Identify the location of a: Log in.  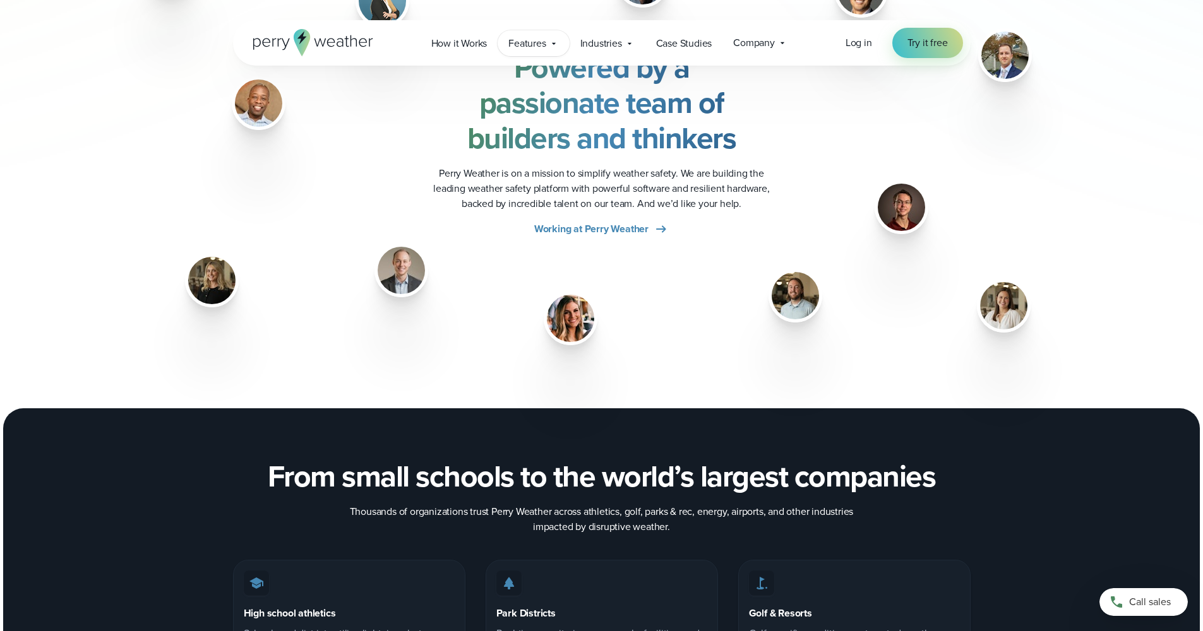
(859, 43).